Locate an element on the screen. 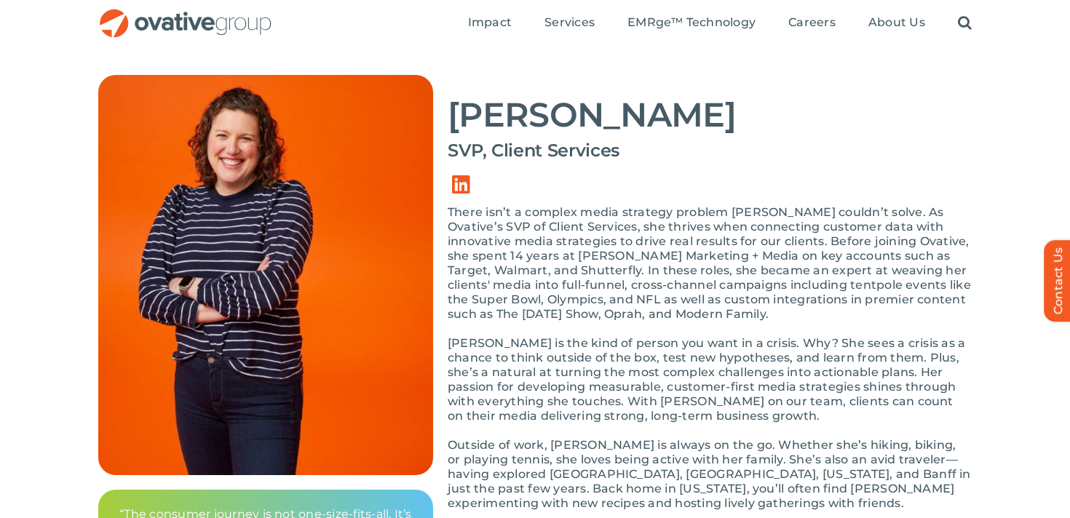 The height and width of the screenshot is (518, 1070). a: About Us is located at coordinates (897, 23).